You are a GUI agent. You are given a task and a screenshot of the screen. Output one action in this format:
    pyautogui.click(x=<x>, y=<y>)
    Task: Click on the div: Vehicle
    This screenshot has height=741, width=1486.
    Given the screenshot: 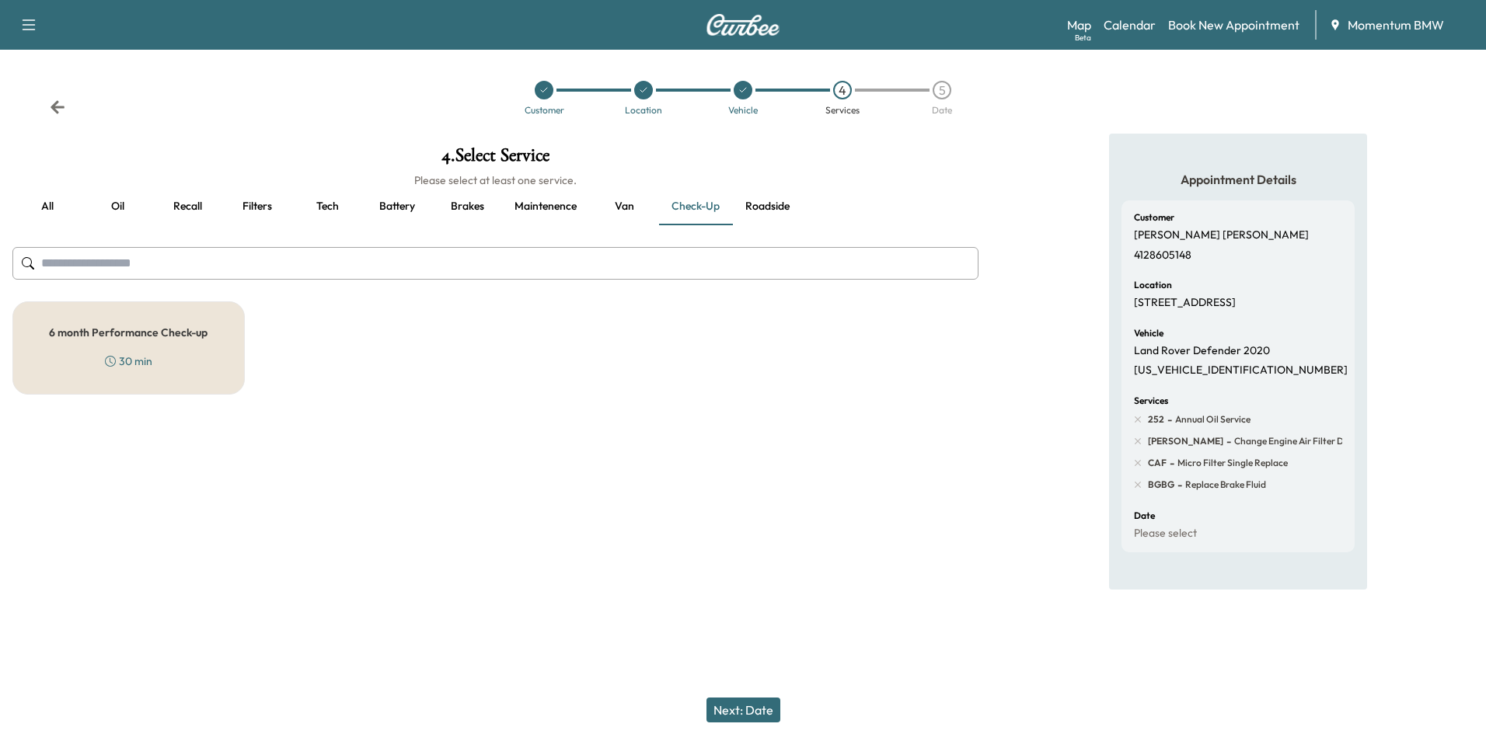 What is the action you would take?
    pyautogui.click(x=743, y=110)
    